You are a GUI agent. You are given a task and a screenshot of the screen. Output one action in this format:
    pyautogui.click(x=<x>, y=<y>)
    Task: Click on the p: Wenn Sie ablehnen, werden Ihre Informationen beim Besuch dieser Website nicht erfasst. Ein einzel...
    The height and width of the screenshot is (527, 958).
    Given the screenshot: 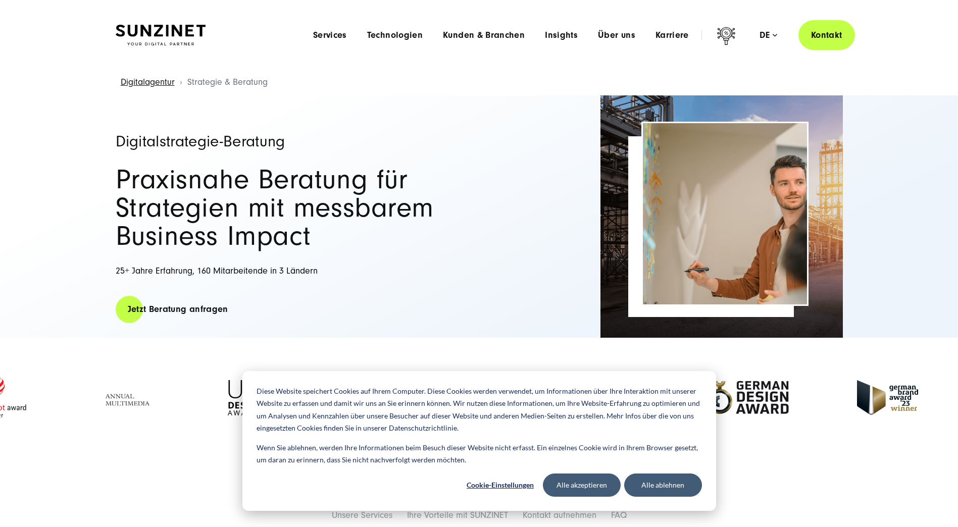 What is the action you would take?
    pyautogui.click(x=479, y=454)
    